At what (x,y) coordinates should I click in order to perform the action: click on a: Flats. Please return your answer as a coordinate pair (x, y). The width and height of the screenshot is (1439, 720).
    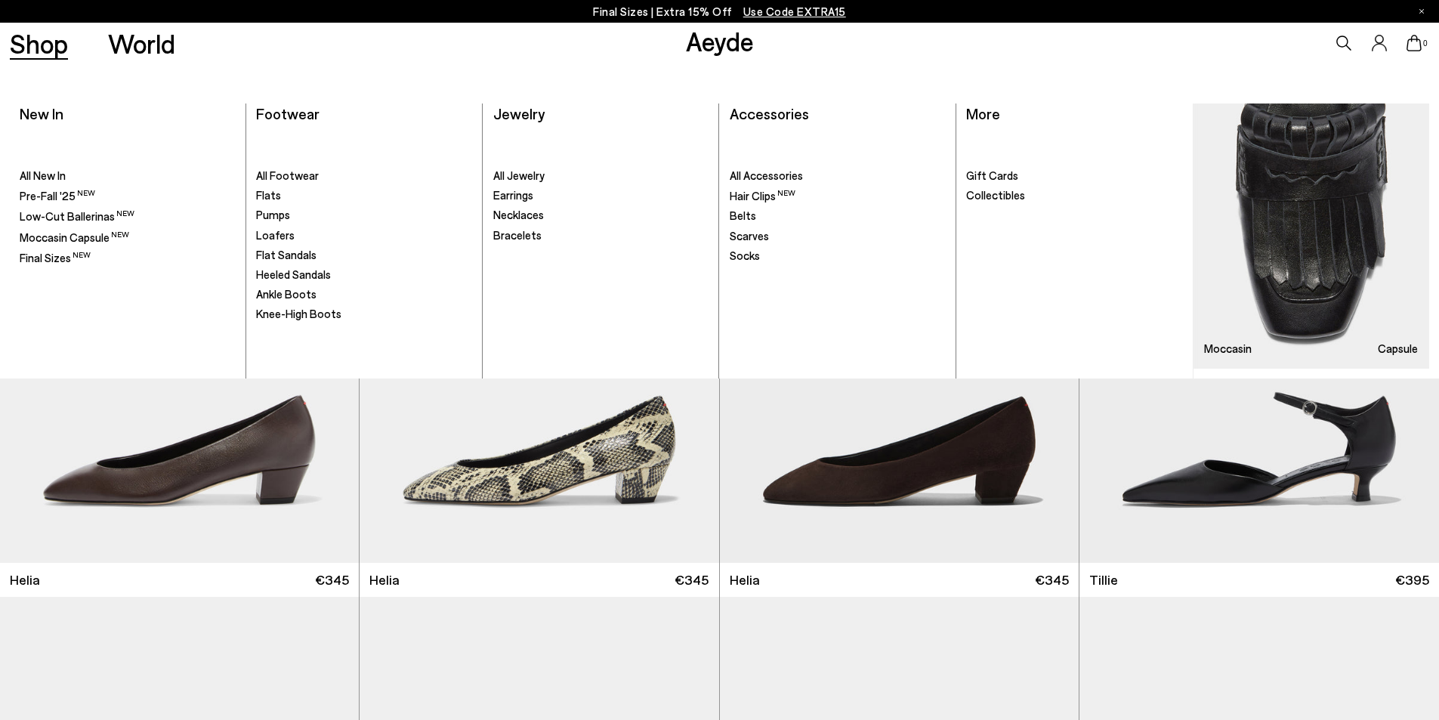
    Looking at the image, I should click on (364, 196).